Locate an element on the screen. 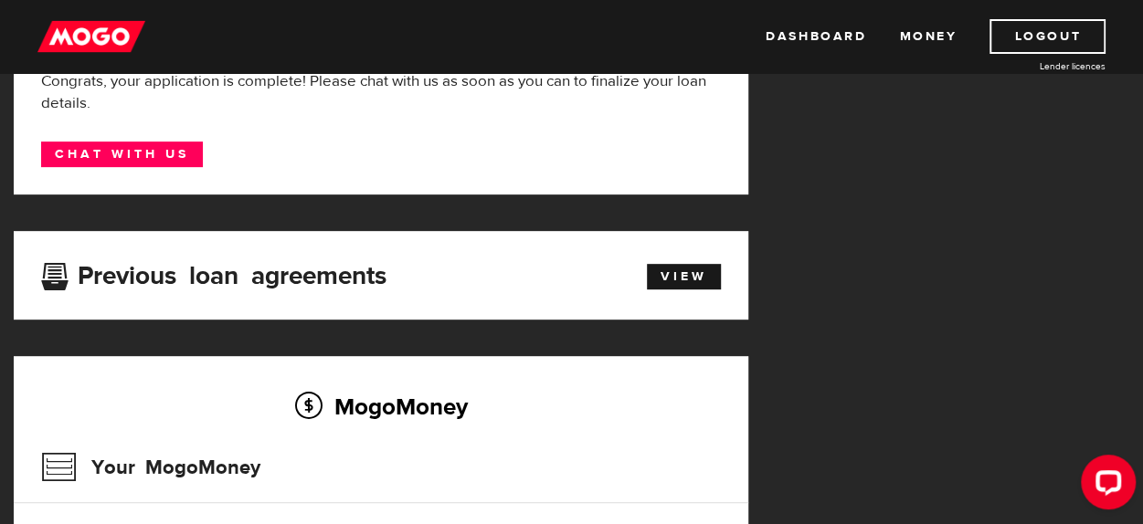 The image size is (1143, 524). a: View is located at coordinates (683, 277).